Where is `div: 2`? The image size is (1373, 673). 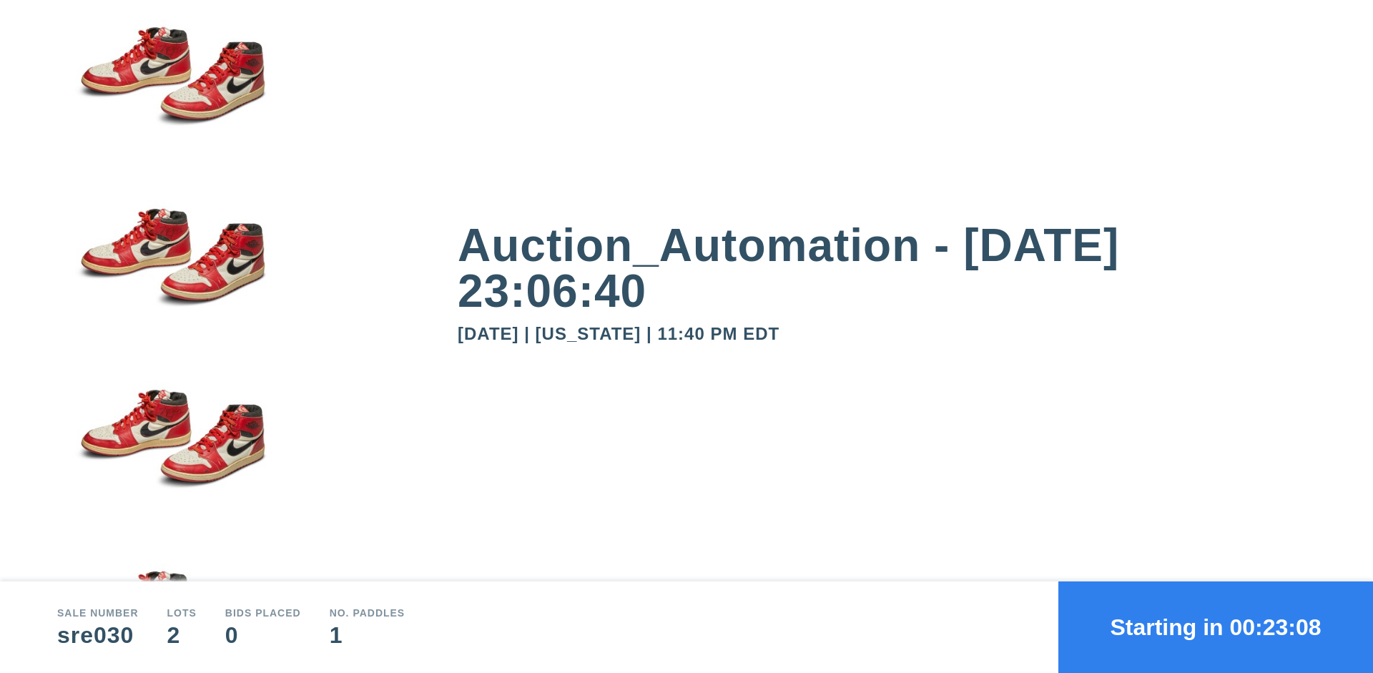 div: 2 is located at coordinates (182, 635).